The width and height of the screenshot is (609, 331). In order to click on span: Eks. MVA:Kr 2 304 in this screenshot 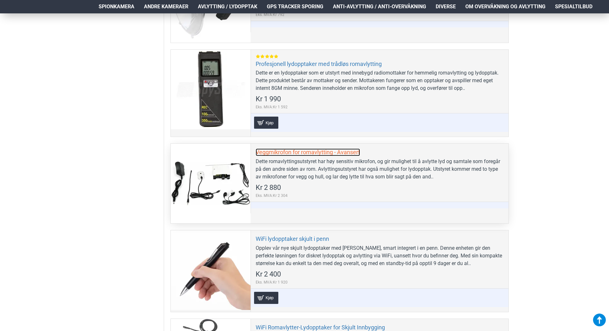, I will do `click(272, 196)`.